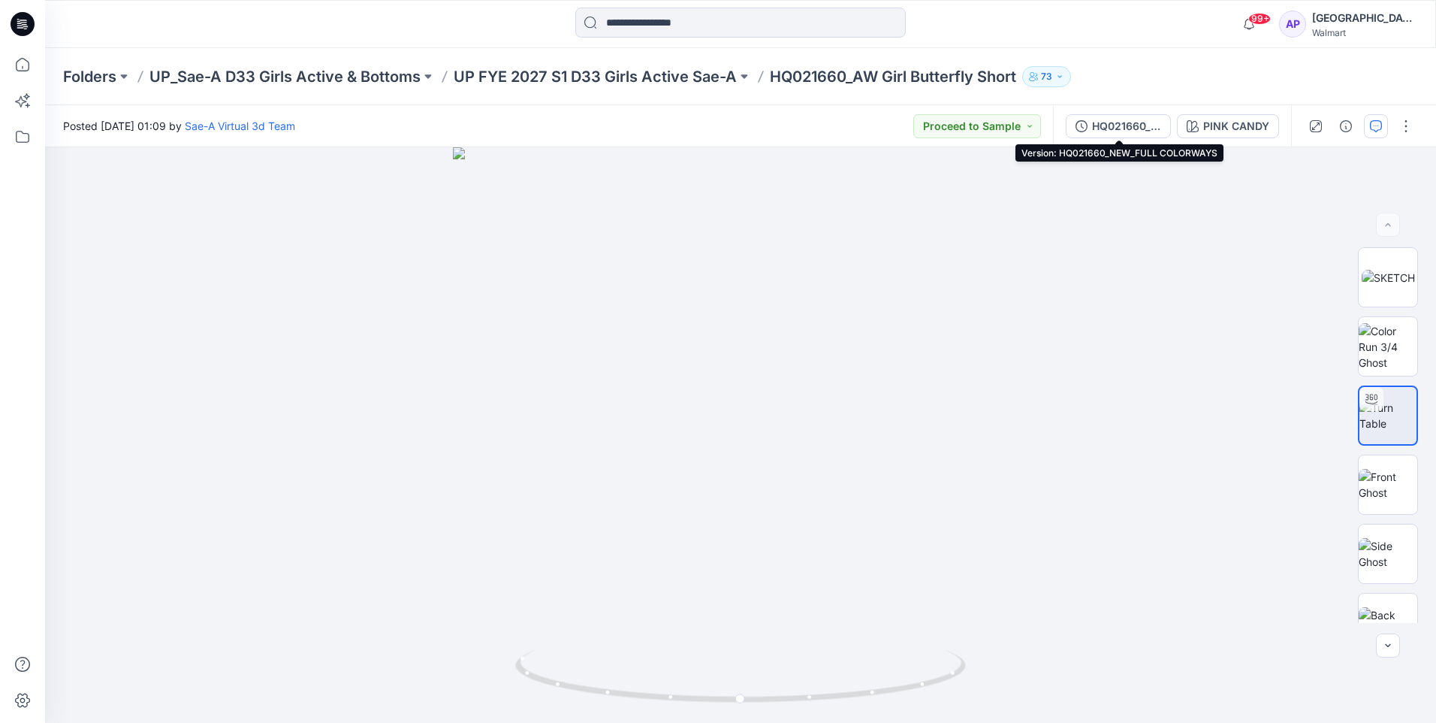 The image size is (1436, 723). What do you see at coordinates (1388, 415) in the screenshot?
I see `img: Turn Table` at bounding box center [1388, 415].